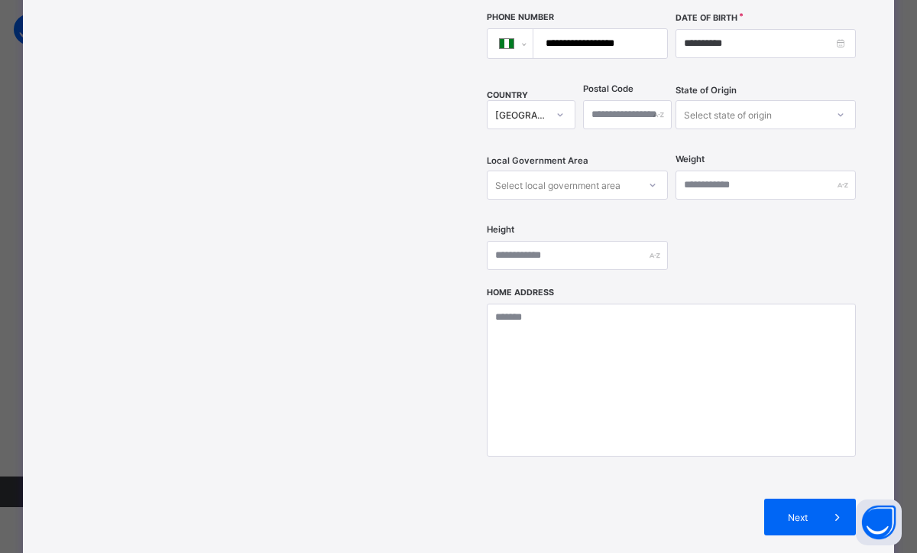  Describe the element at coordinates (706, 18) in the screenshot. I see `label: Date of Birth` at that location.